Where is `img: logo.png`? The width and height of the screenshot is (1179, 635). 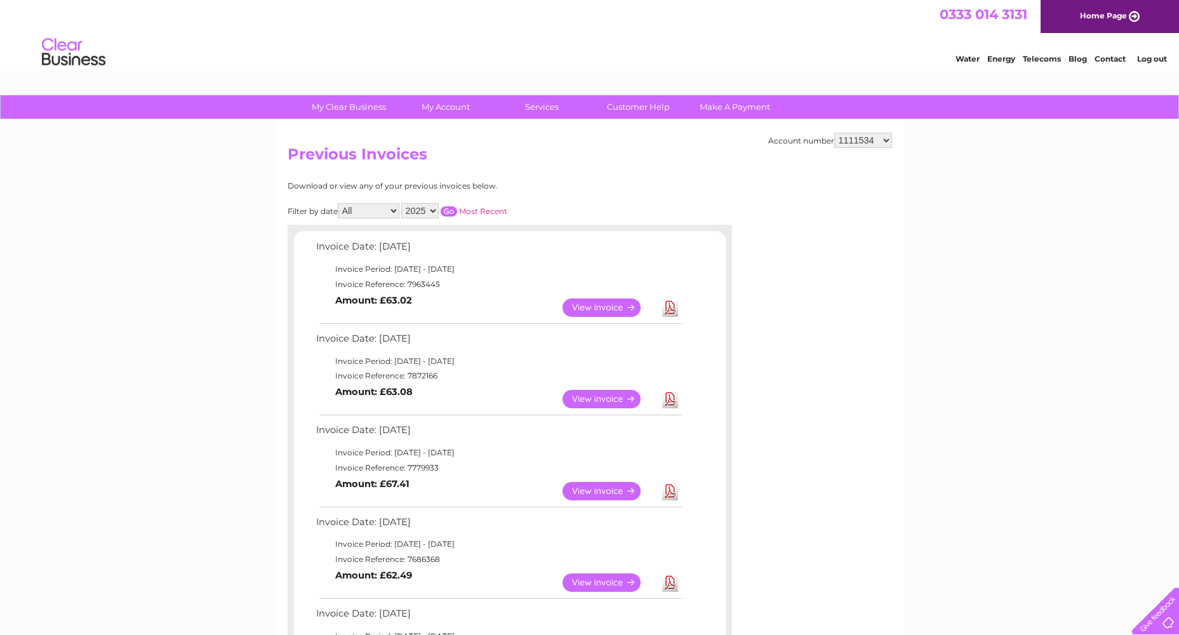 img: logo.png is located at coordinates (74, 52).